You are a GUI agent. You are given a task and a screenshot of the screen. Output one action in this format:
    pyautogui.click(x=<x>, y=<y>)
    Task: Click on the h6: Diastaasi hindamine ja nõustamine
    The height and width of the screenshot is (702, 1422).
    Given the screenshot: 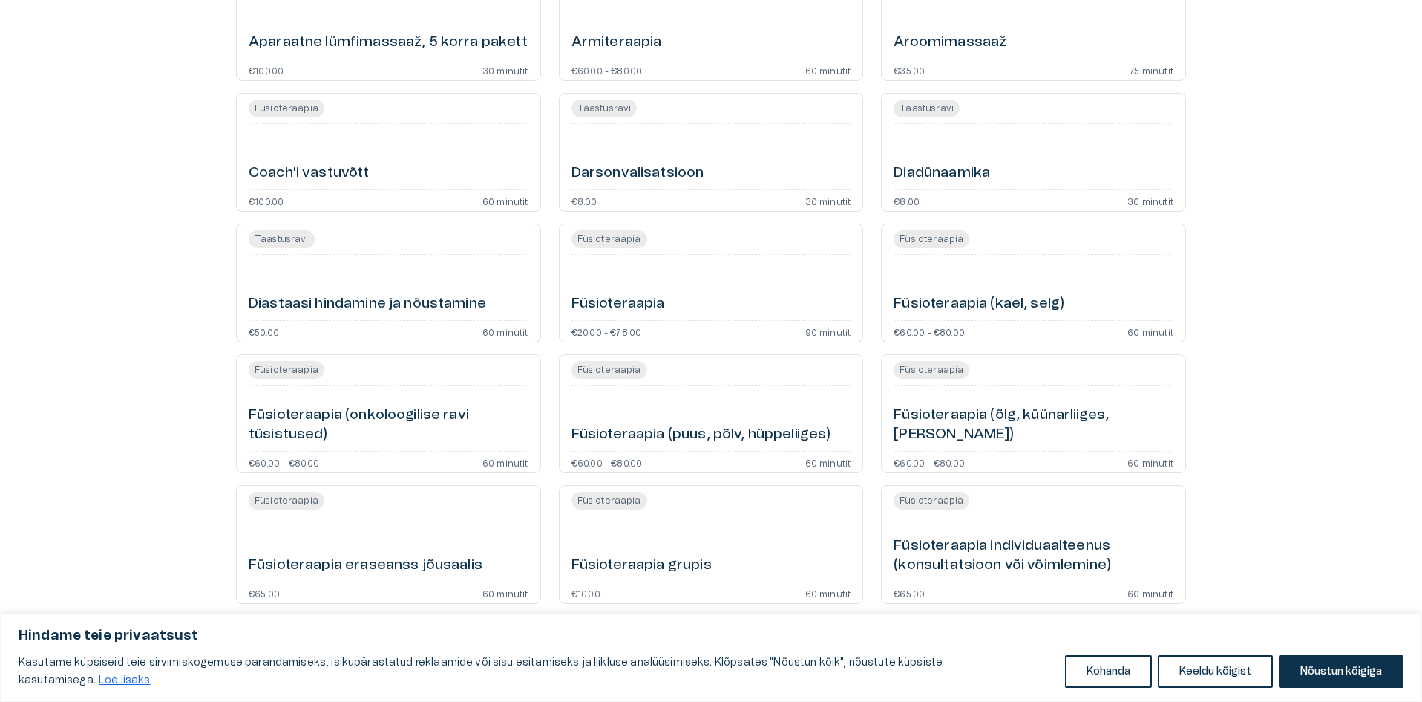 What is the action you would take?
    pyautogui.click(x=367, y=304)
    